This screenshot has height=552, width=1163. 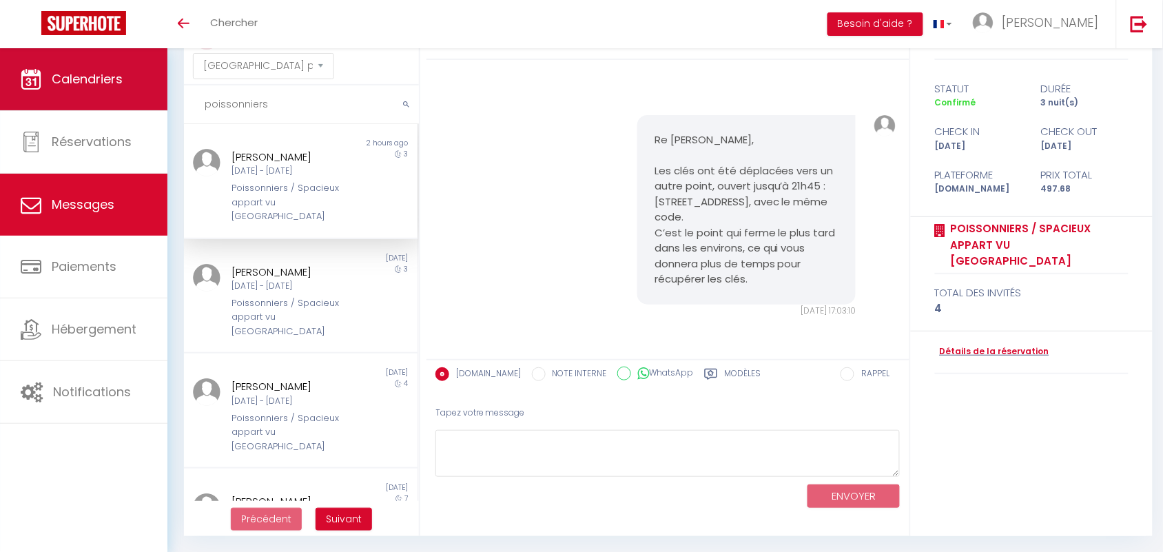 I want to click on img: logout, so click(x=1139, y=23).